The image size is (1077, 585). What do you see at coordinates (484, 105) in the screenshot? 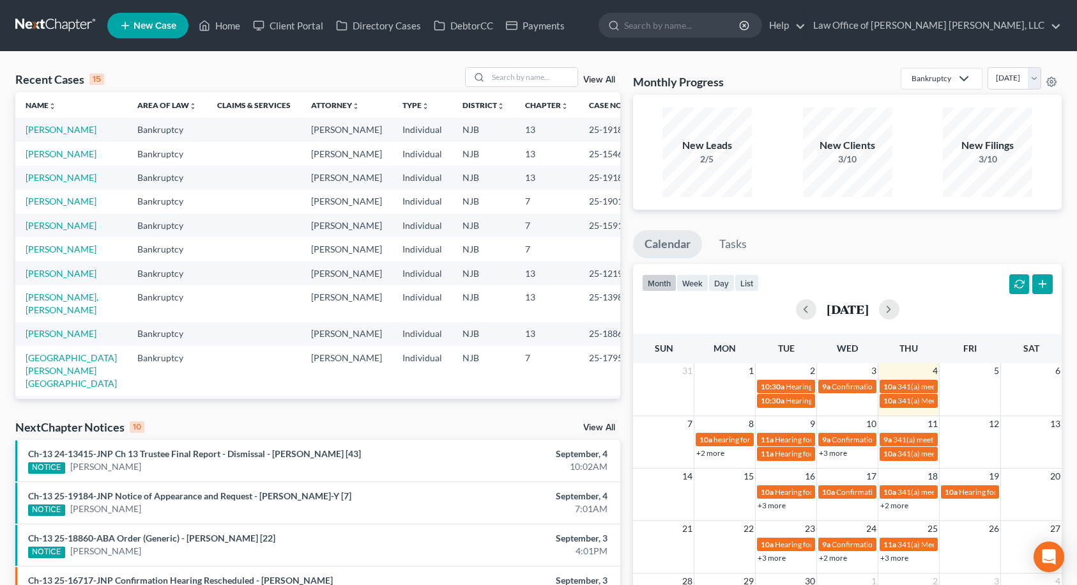
I see `a: Districtunfold_more` at bounding box center [484, 105].